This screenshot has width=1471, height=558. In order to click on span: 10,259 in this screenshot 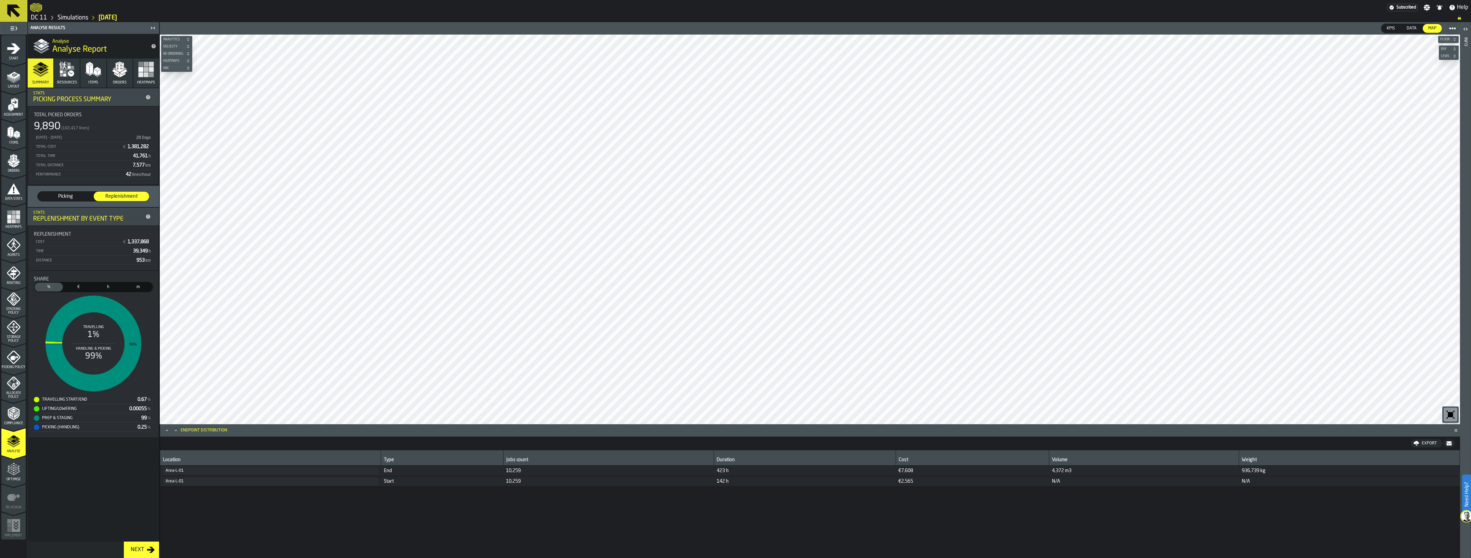, I will do `click(608, 471)`.